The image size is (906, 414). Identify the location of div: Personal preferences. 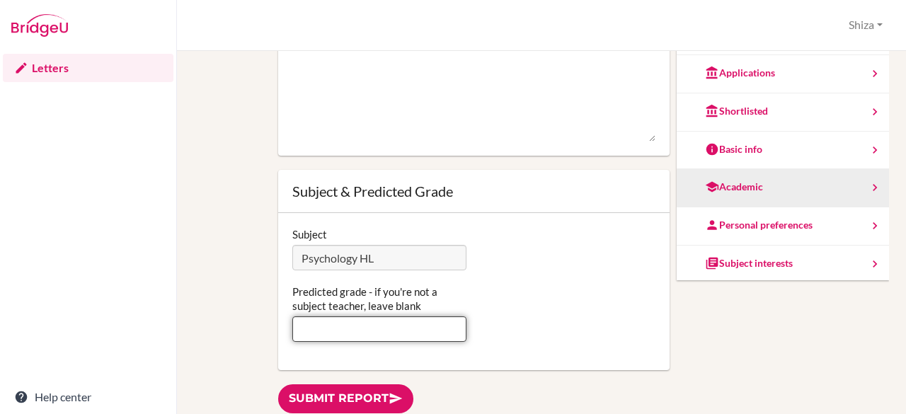
(759, 225).